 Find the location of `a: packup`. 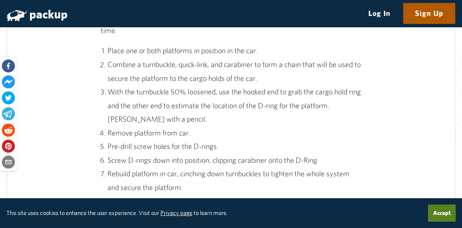

a: packup is located at coordinates (37, 14).